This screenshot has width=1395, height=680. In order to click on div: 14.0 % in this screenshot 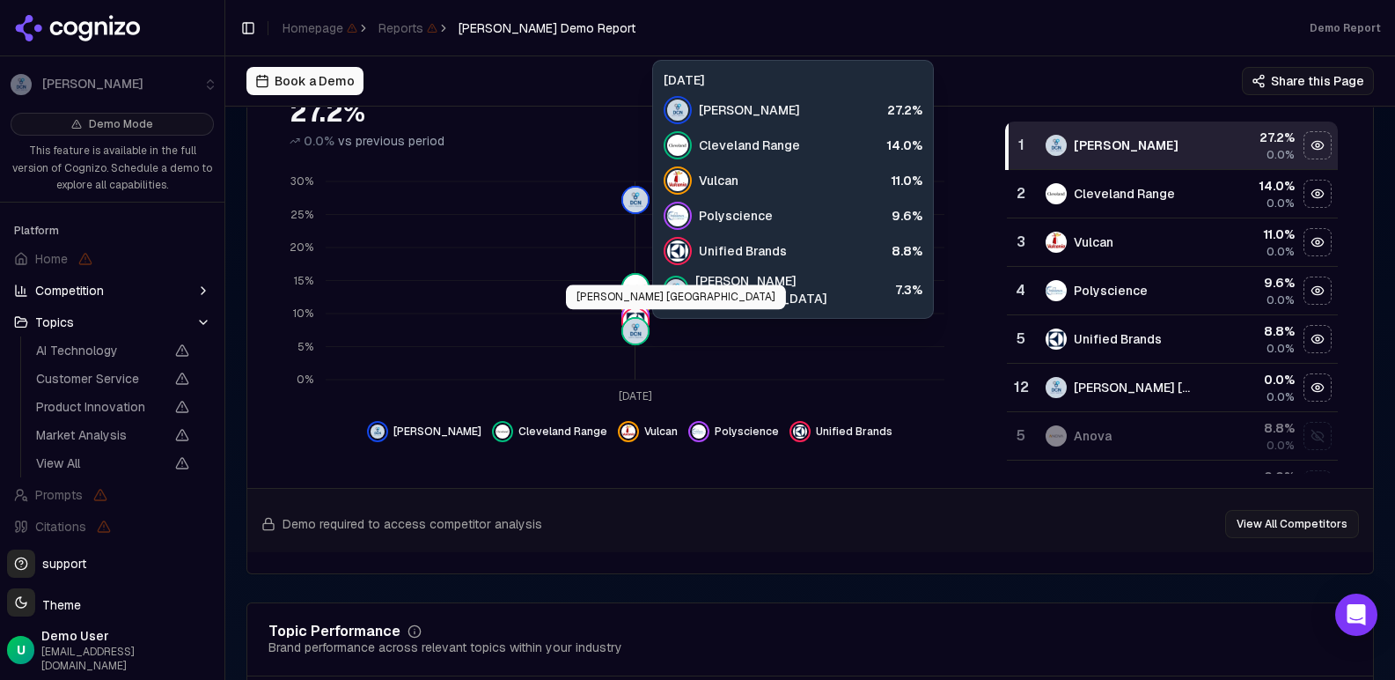, I will do `click(1253, 186)`.